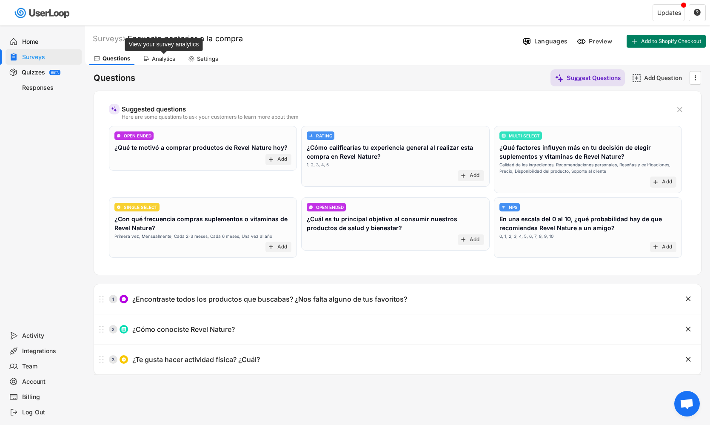  I want to click on div: Open chat, so click(687, 404).